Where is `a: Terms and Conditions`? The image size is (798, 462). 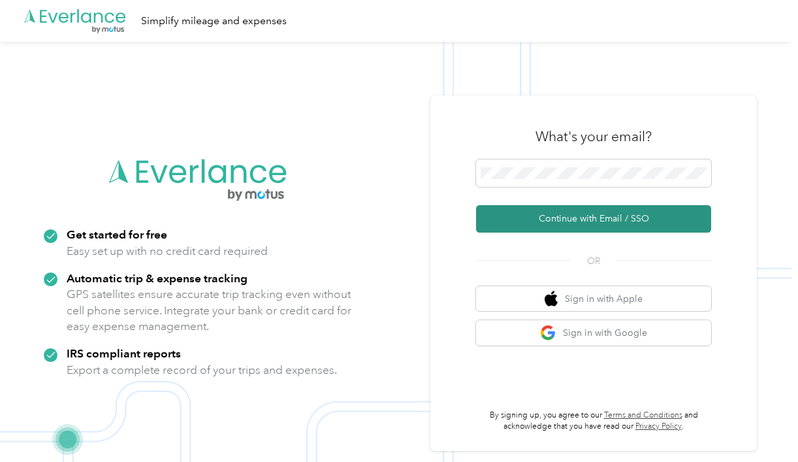
a: Terms and Conditions is located at coordinates (643, 415).